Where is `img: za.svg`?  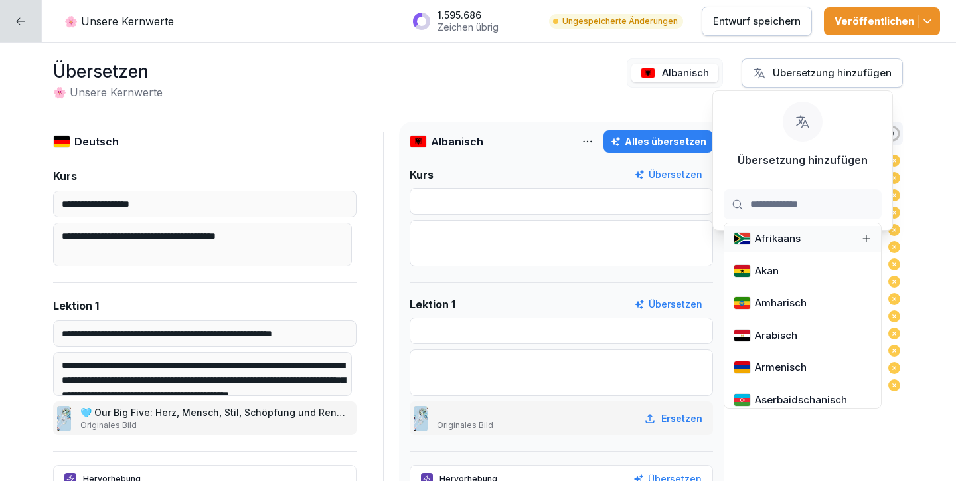 img: za.svg is located at coordinates (742, 238).